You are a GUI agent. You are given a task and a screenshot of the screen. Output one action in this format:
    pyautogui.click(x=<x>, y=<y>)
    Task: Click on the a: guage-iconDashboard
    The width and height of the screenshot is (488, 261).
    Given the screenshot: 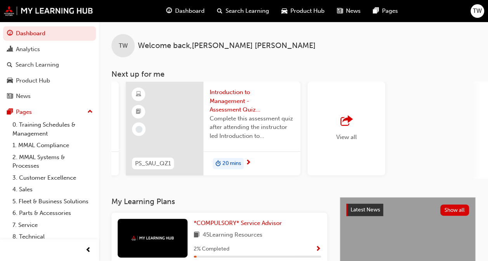 What is the action you would take?
    pyautogui.click(x=185, y=11)
    